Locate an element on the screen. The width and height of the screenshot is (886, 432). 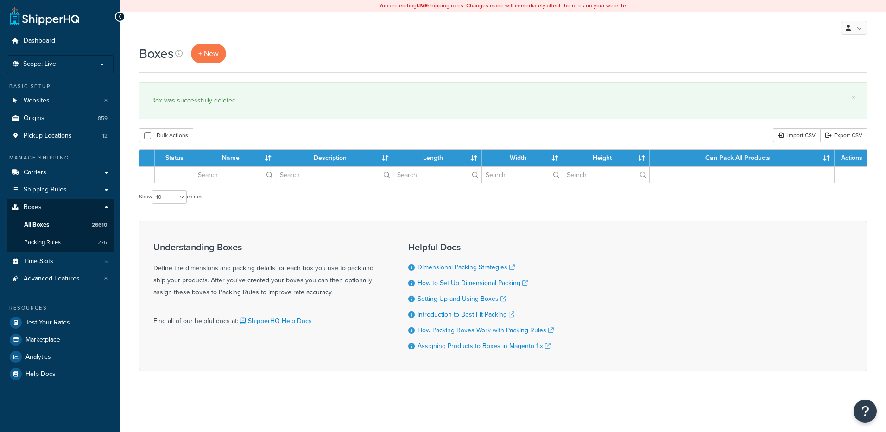
span: Websites is located at coordinates (37, 101).